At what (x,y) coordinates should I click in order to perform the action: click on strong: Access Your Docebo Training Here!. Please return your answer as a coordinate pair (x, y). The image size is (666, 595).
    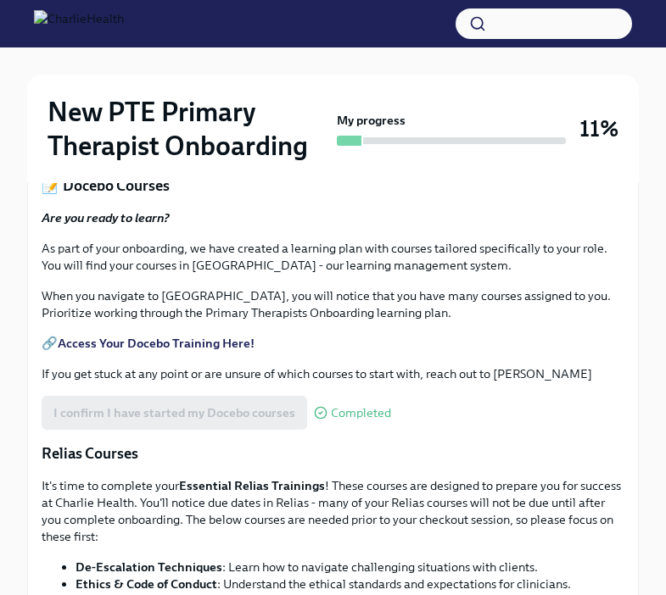
    Looking at the image, I should click on (156, 343).